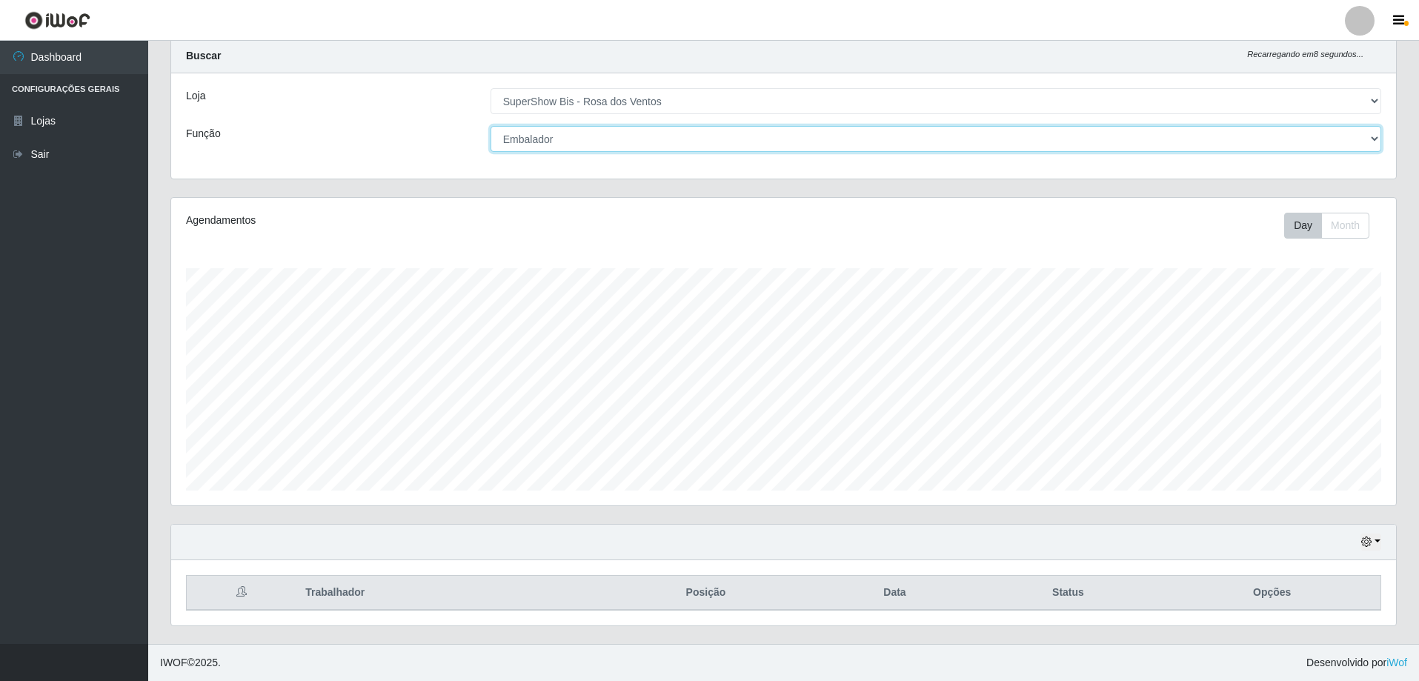  I want to click on div: First group, so click(1326, 225).